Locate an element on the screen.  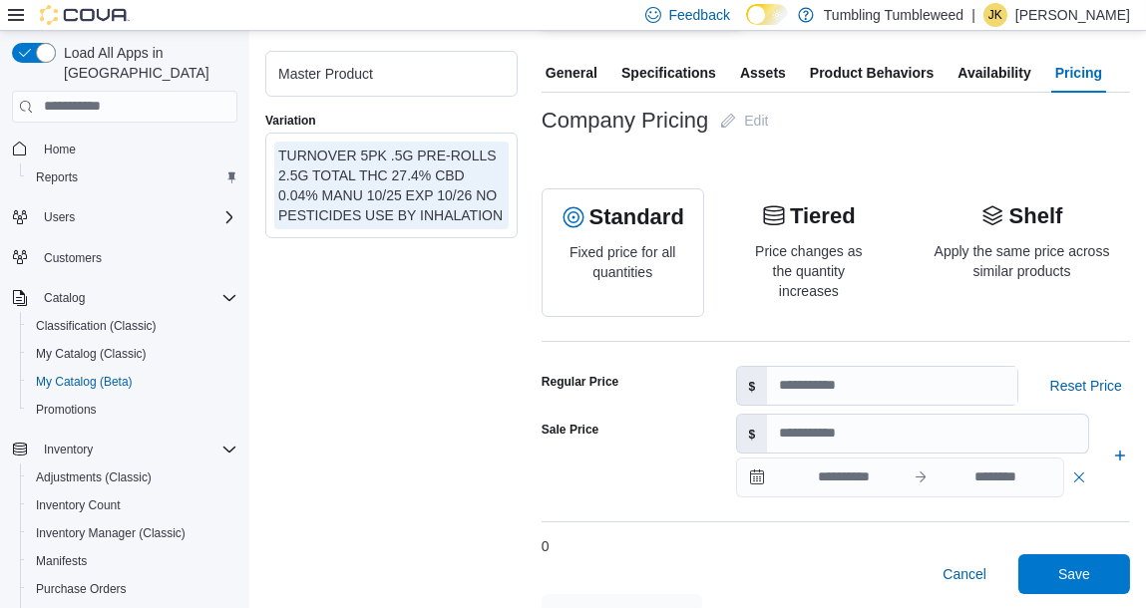
div: TURNOVER 5PK .5G PRE-ROLLS 2.5G TOTAL THC 27.4% CBD 0.04% MANU 10/25 EXP 10/26 NO PESTICIDES USE ... is located at coordinates (391, 185).